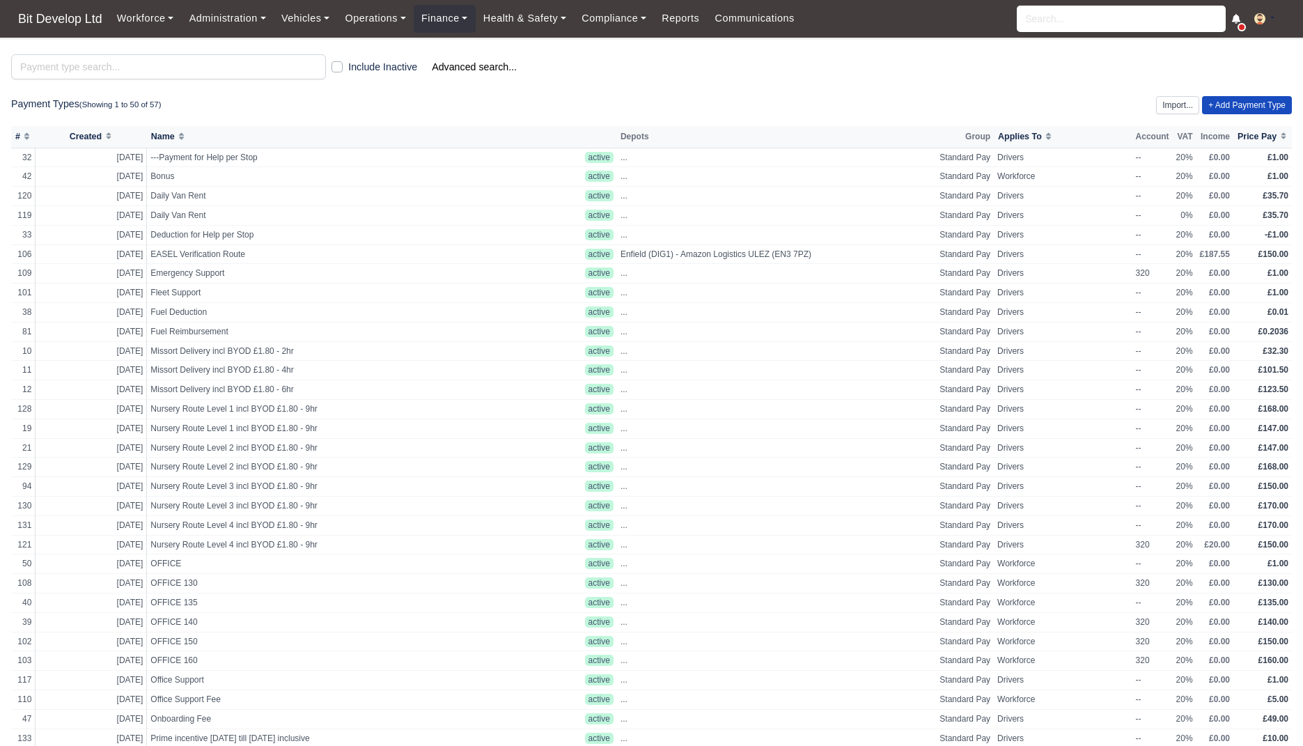 Image resolution: width=1303 pixels, height=746 pixels. I want to click on span: Nursery Route Level 1 incl BYOD £1.80 - 9hr, so click(306, 409).